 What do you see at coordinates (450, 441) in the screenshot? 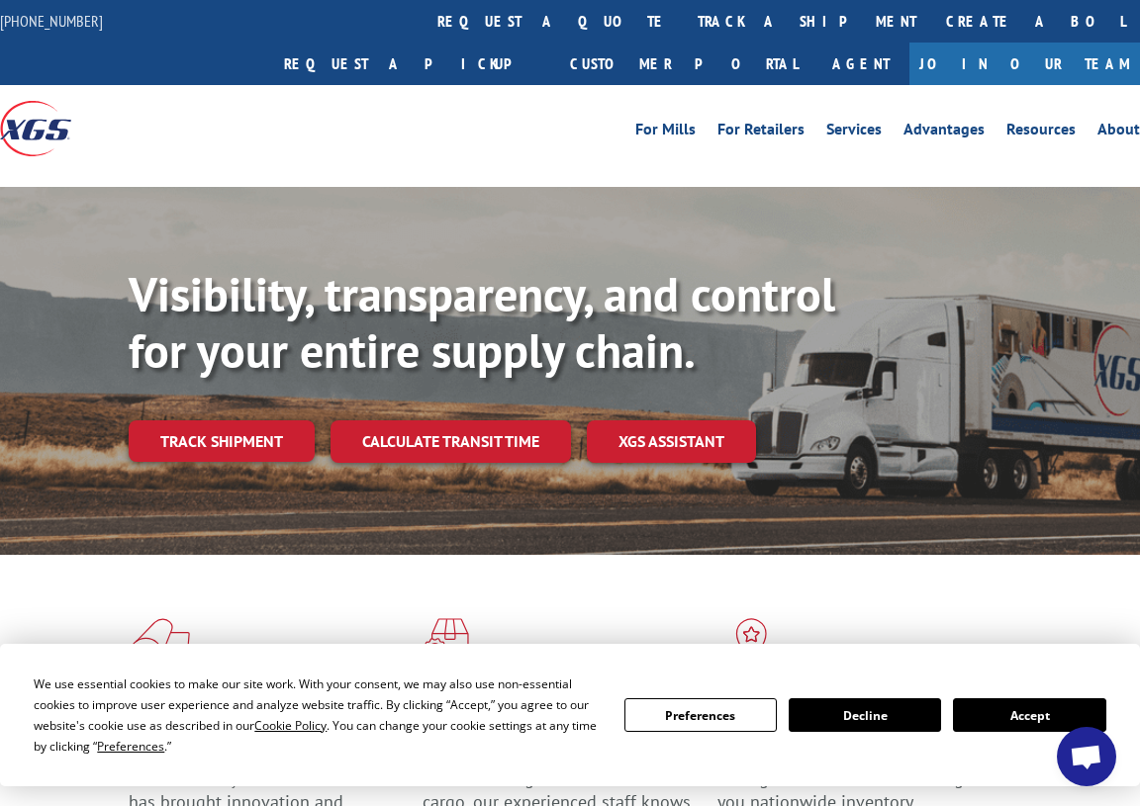
I see `a: Calculate transit time` at bounding box center [450, 441].